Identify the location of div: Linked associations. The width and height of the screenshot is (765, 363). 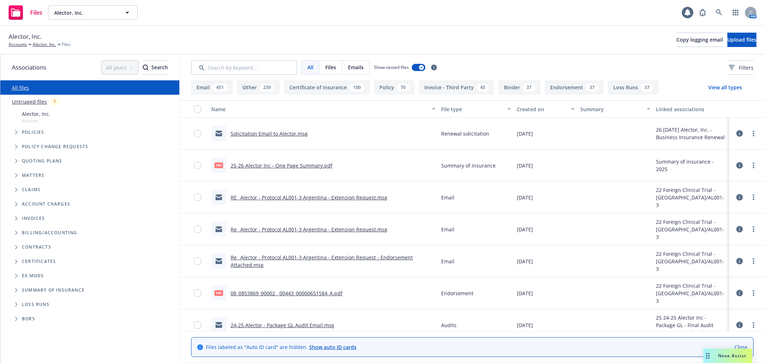
(691, 109).